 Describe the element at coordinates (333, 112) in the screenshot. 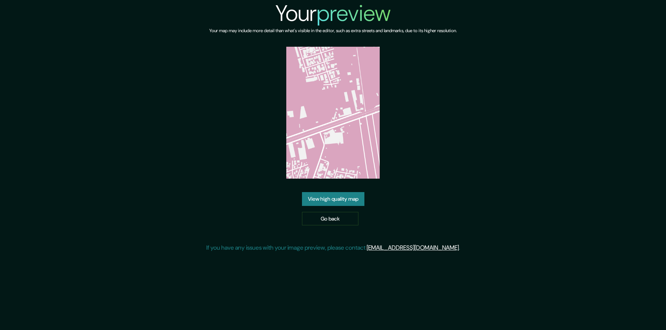

I see `img: created-map-preview` at that location.